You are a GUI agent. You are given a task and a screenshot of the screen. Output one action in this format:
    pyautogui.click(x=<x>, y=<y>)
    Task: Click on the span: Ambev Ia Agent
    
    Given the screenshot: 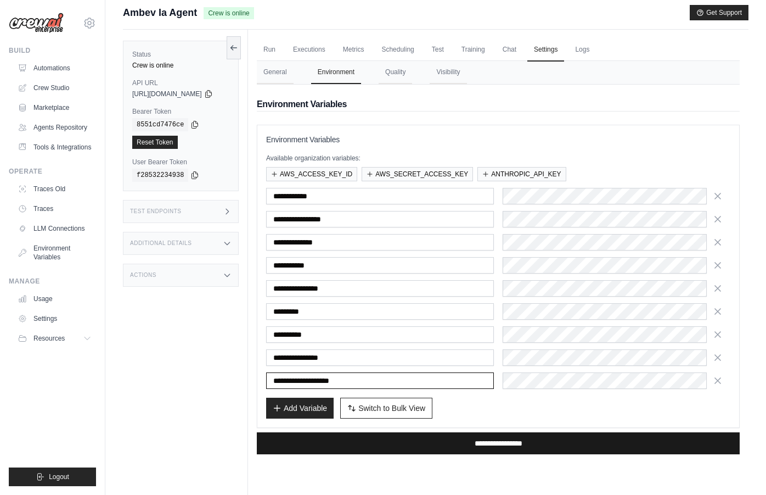 What is the action you would take?
    pyautogui.click(x=160, y=13)
    